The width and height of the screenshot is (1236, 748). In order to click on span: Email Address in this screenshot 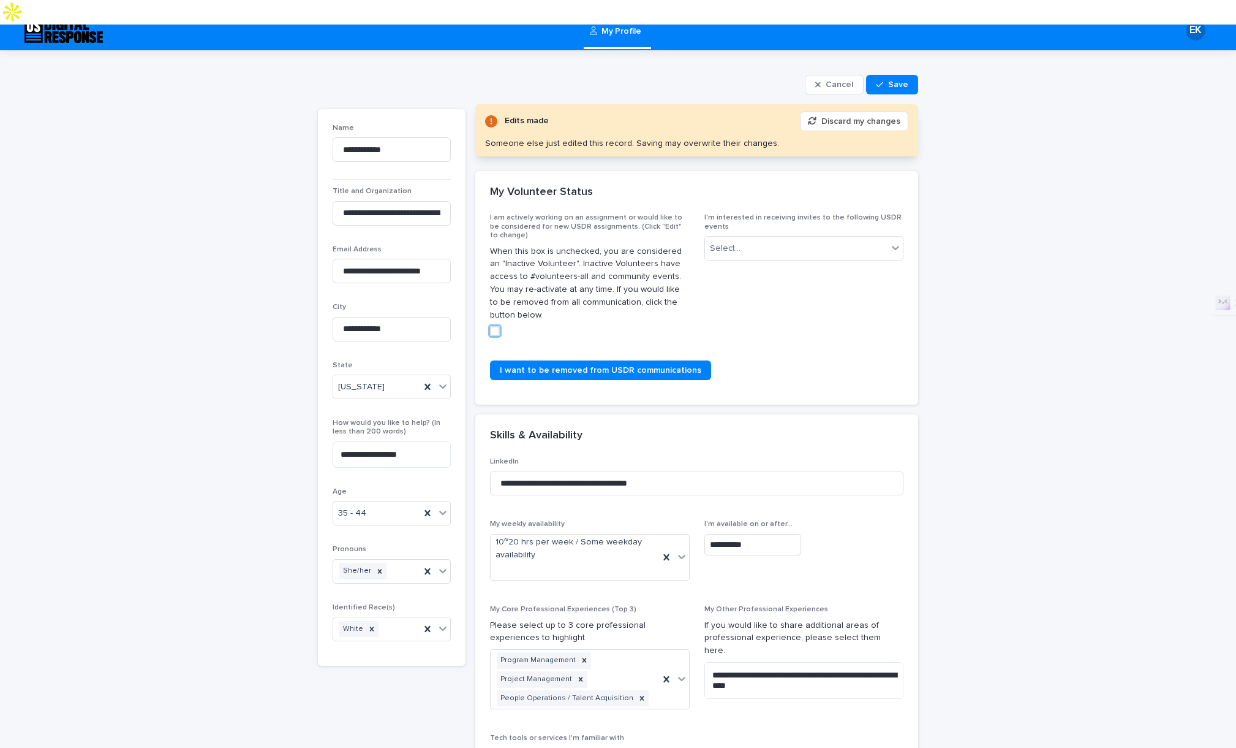, I will do `click(357, 249)`.